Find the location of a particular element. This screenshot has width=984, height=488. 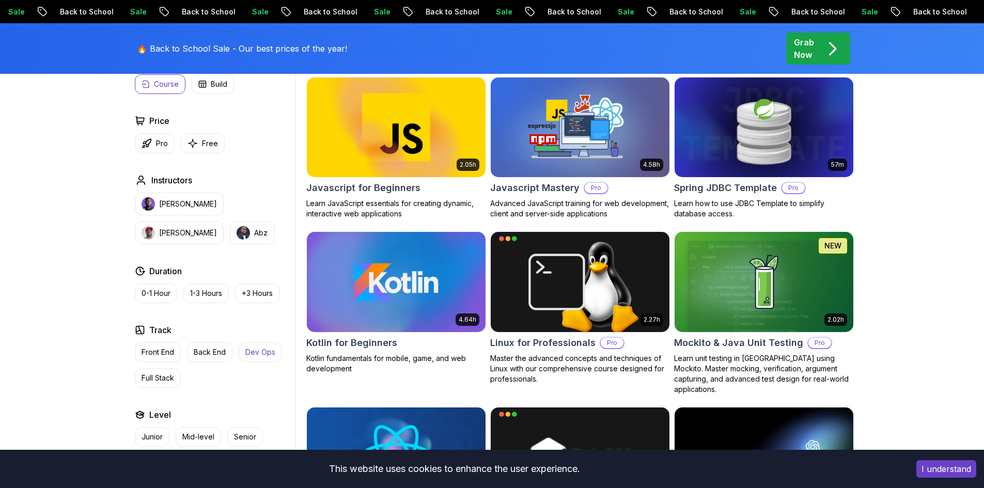

a: Javascript for Beginners card2.05hJavascript for BeginnersLearn JavaScript essentials for creatin... is located at coordinates (396, 148).